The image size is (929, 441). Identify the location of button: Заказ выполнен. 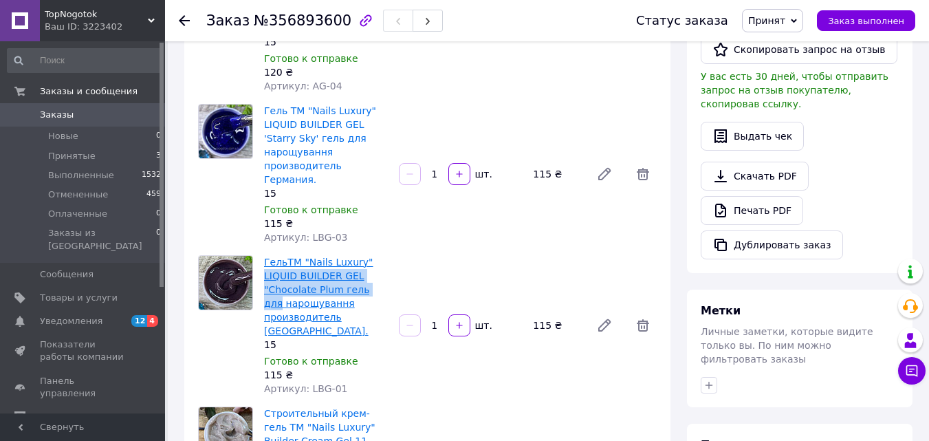
(866, 21).